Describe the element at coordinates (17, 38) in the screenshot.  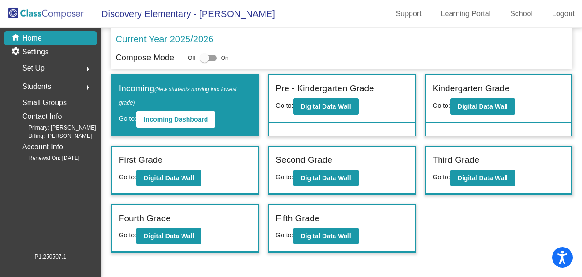
I see `mat-icon: home` at that location.